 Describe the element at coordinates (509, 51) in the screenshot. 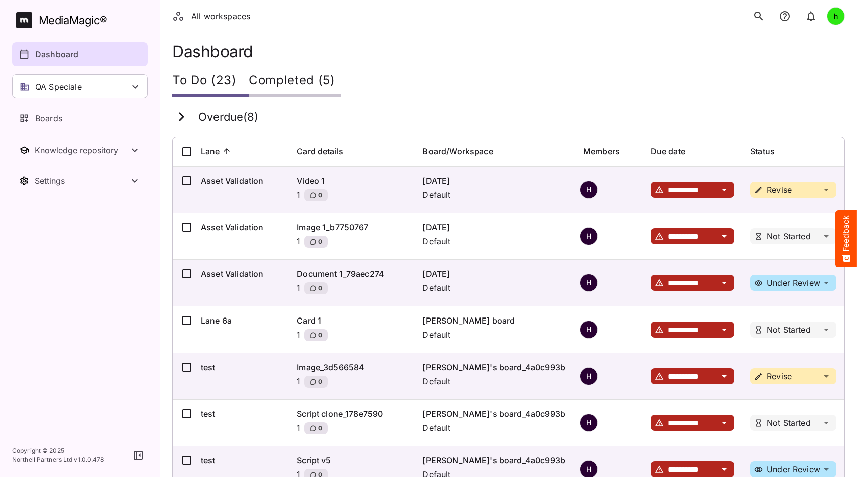

I see `h1: Dashboard` at that location.